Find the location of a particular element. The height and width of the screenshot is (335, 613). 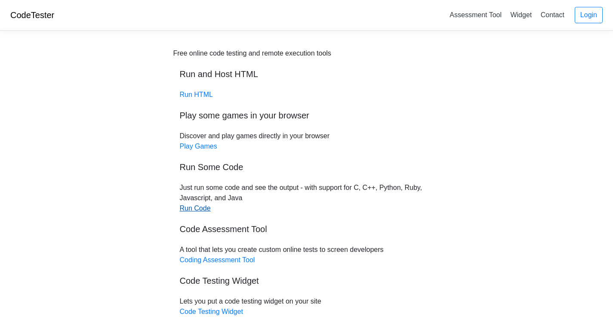

h5: Run and Host HTML is located at coordinates (307, 74).